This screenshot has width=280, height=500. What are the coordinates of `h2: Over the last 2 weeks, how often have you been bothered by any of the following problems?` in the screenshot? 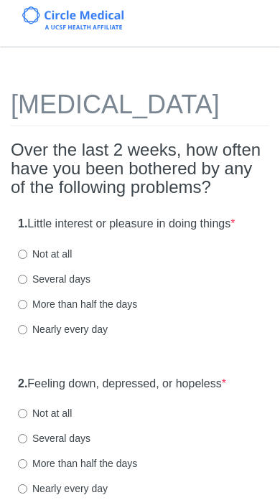 It's located at (140, 169).